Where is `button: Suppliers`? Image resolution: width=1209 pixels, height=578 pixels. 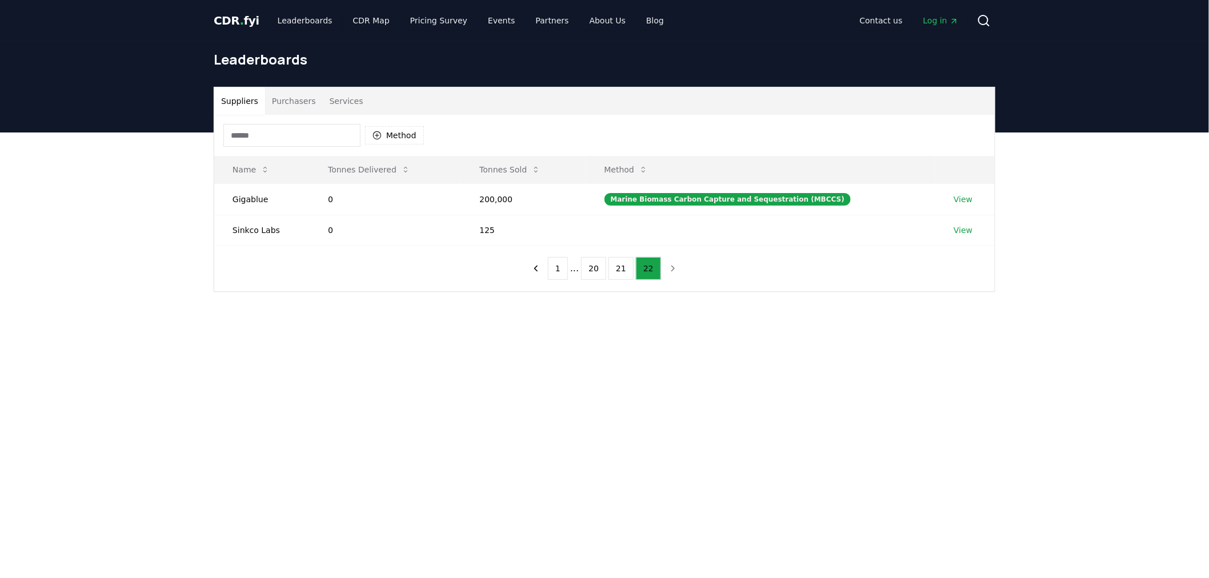 button: Suppliers is located at coordinates (239, 101).